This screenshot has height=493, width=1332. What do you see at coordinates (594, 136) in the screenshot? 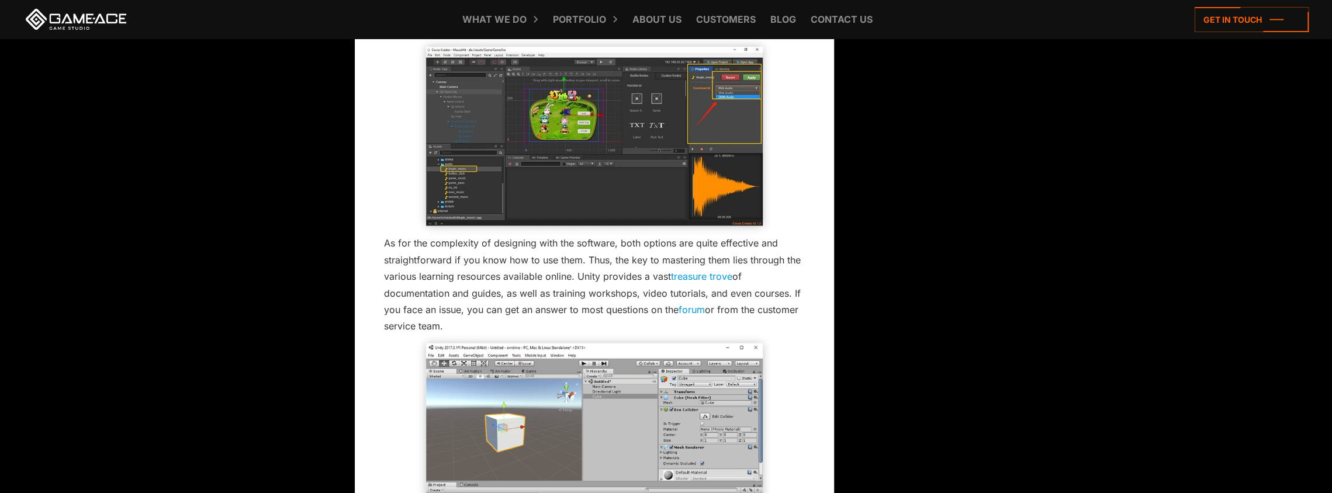
I see `img: Cocos 2D-x` at bounding box center [594, 136].